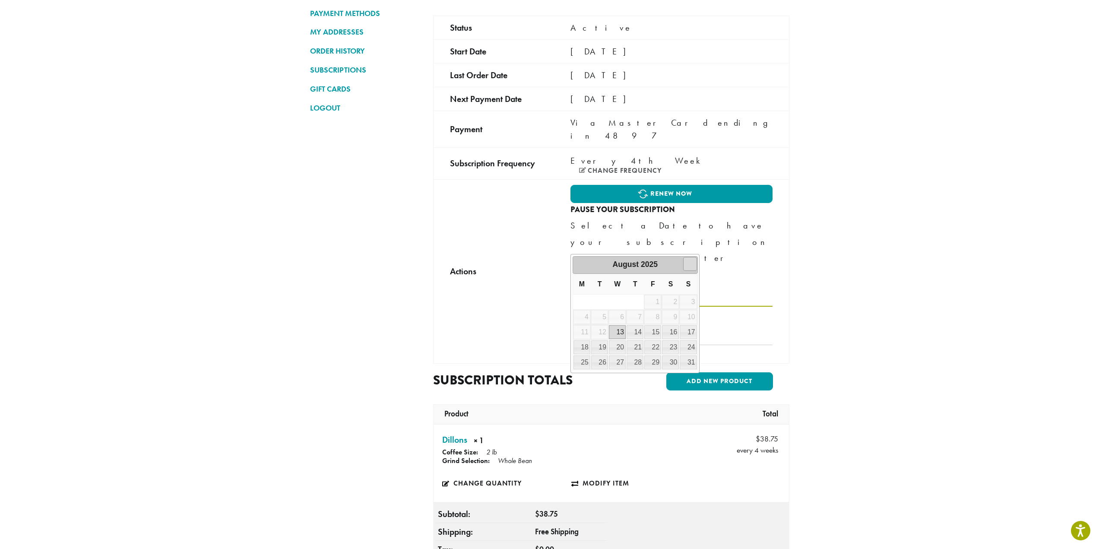 This screenshot has height=549, width=1099. Describe the element at coordinates (636, 483) in the screenshot. I see `a: Modify item` at that location.